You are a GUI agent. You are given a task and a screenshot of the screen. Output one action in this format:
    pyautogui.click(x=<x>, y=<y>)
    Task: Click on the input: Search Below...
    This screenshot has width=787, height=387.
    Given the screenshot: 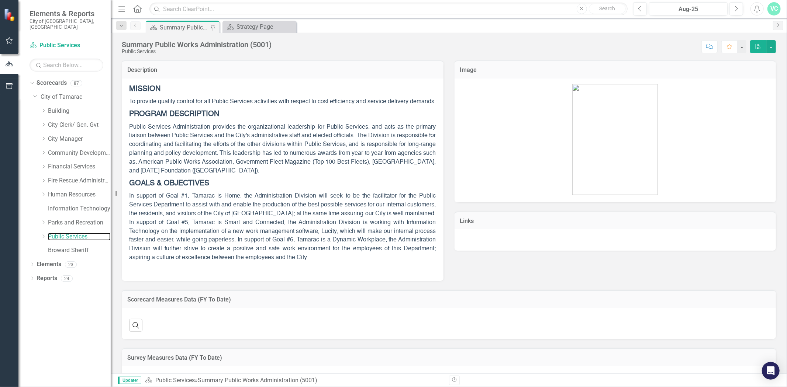 What is the action you would take?
    pyautogui.click(x=66, y=65)
    